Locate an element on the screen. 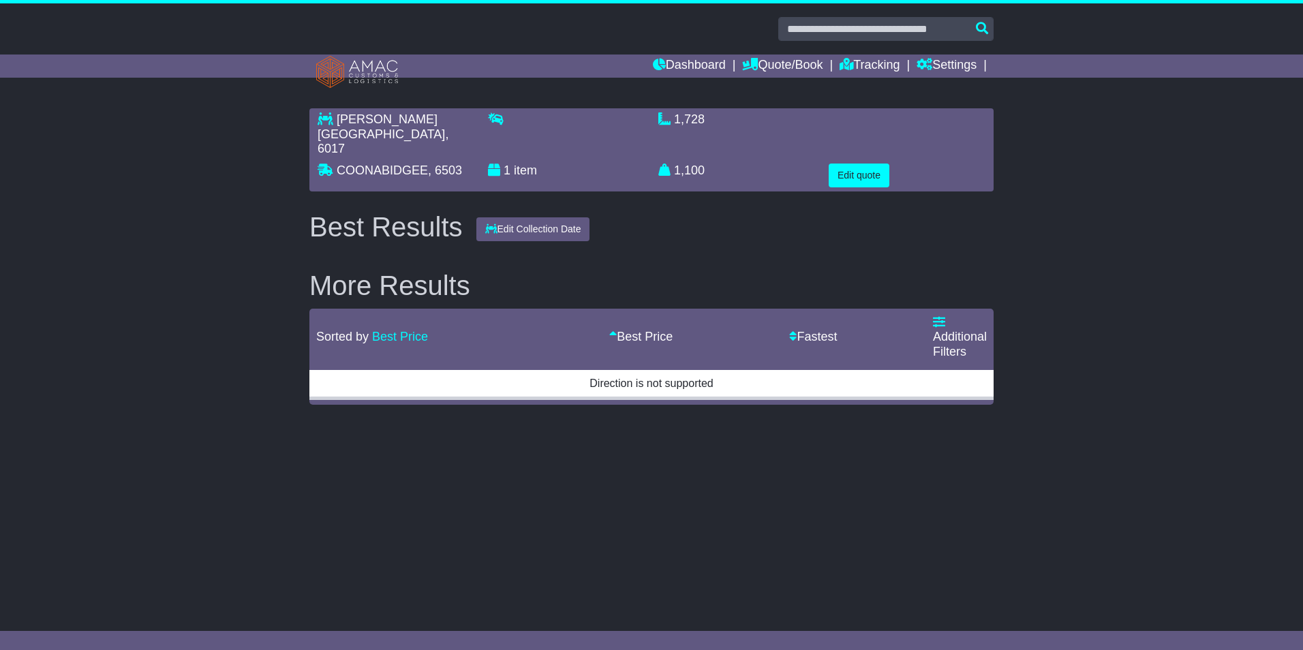 Image resolution: width=1303 pixels, height=650 pixels. button: Edit Collection Date is located at coordinates (533, 229).